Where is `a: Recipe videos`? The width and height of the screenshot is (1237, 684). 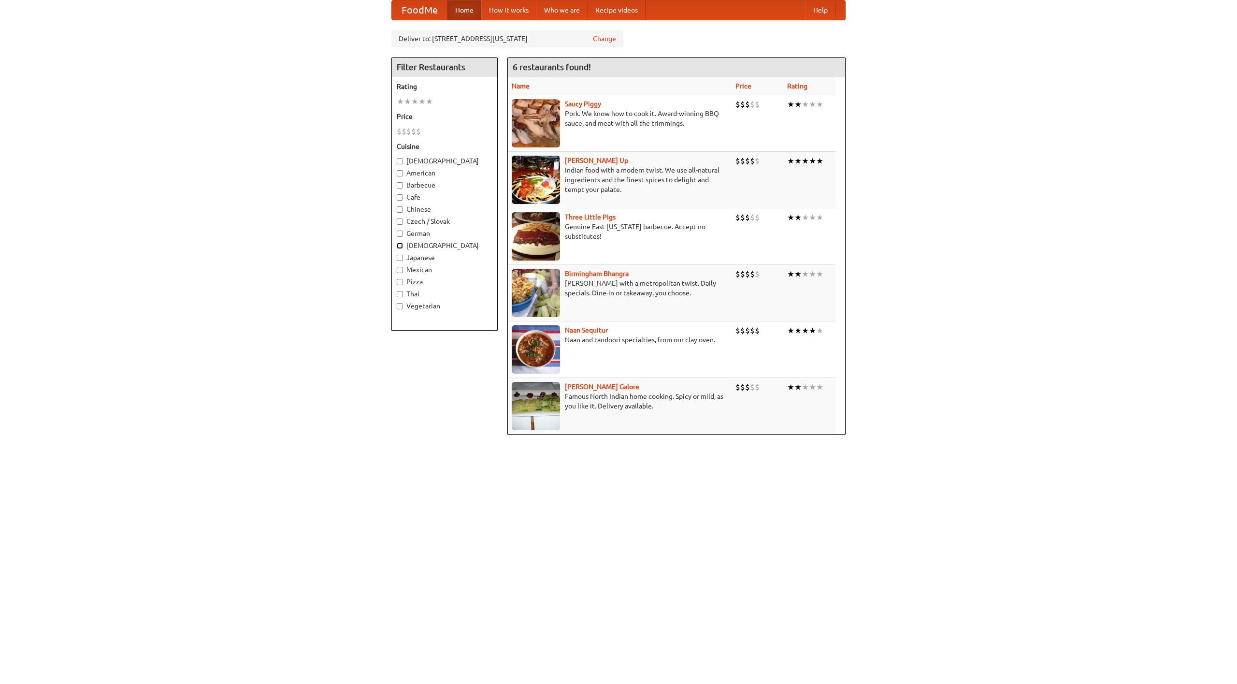 a: Recipe videos is located at coordinates (616, 10).